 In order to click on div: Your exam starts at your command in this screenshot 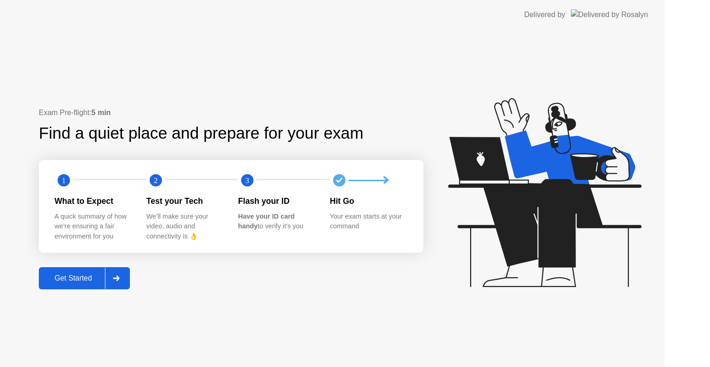, I will do `click(368, 221)`.